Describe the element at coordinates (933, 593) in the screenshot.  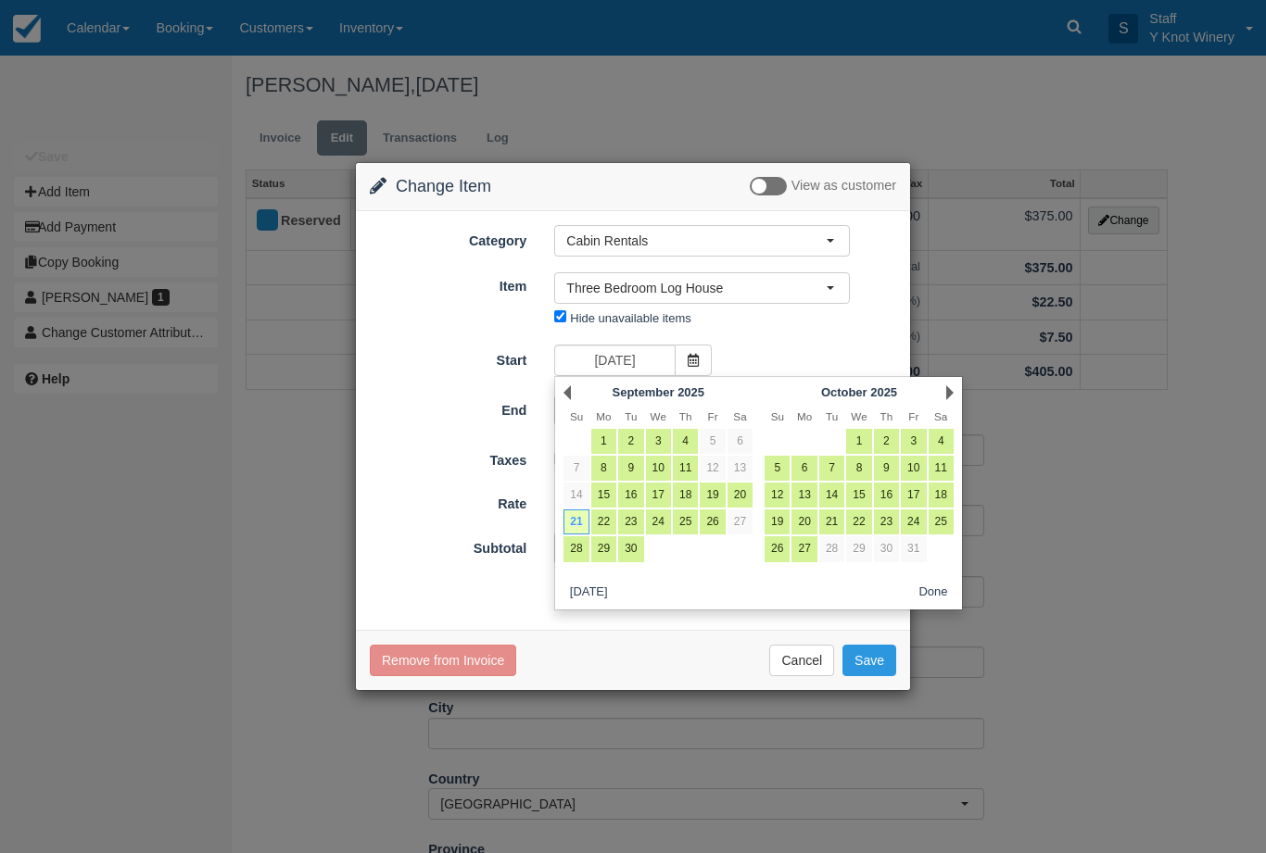
I see `button: Done` at that location.